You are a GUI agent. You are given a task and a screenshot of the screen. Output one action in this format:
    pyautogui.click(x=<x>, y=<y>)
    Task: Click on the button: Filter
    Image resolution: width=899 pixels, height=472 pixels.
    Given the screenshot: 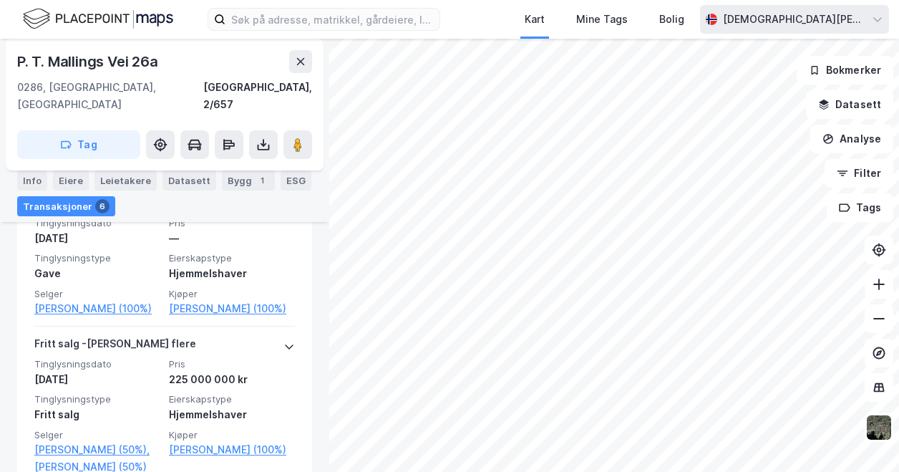 What is the action you would take?
    pyautogui.click(x=859, y=173)
    